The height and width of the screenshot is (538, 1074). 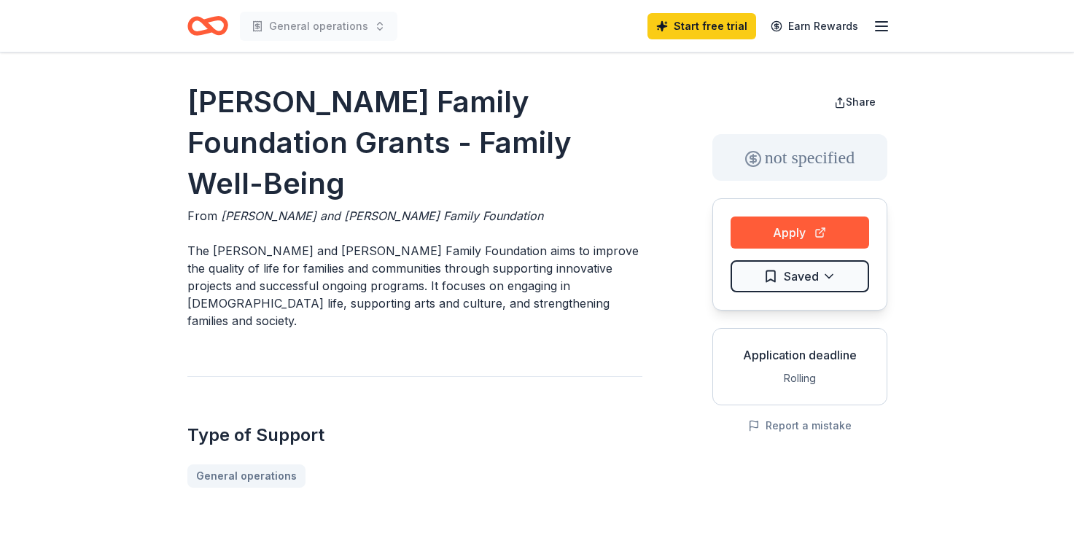 I want to click on div: not specified, so click(x=800, y=157).